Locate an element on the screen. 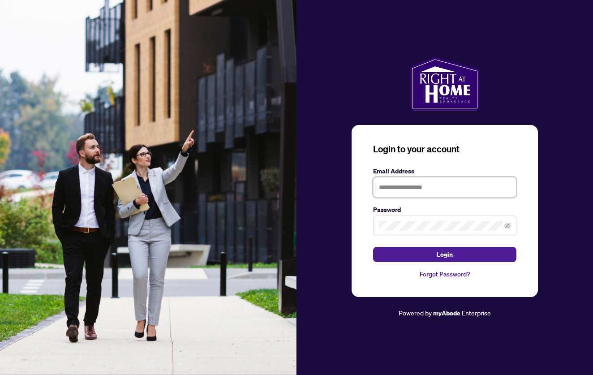 This screenshot has height=375, width=593. span: eye-invisible is located at coordinates (508, 226).